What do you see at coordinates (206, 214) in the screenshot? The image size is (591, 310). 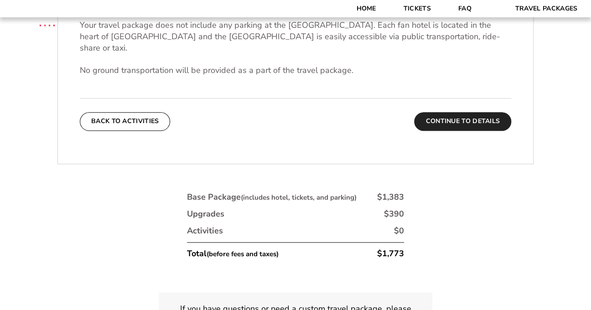 I see `div: Upgrades` at bounding box center [206, 214].